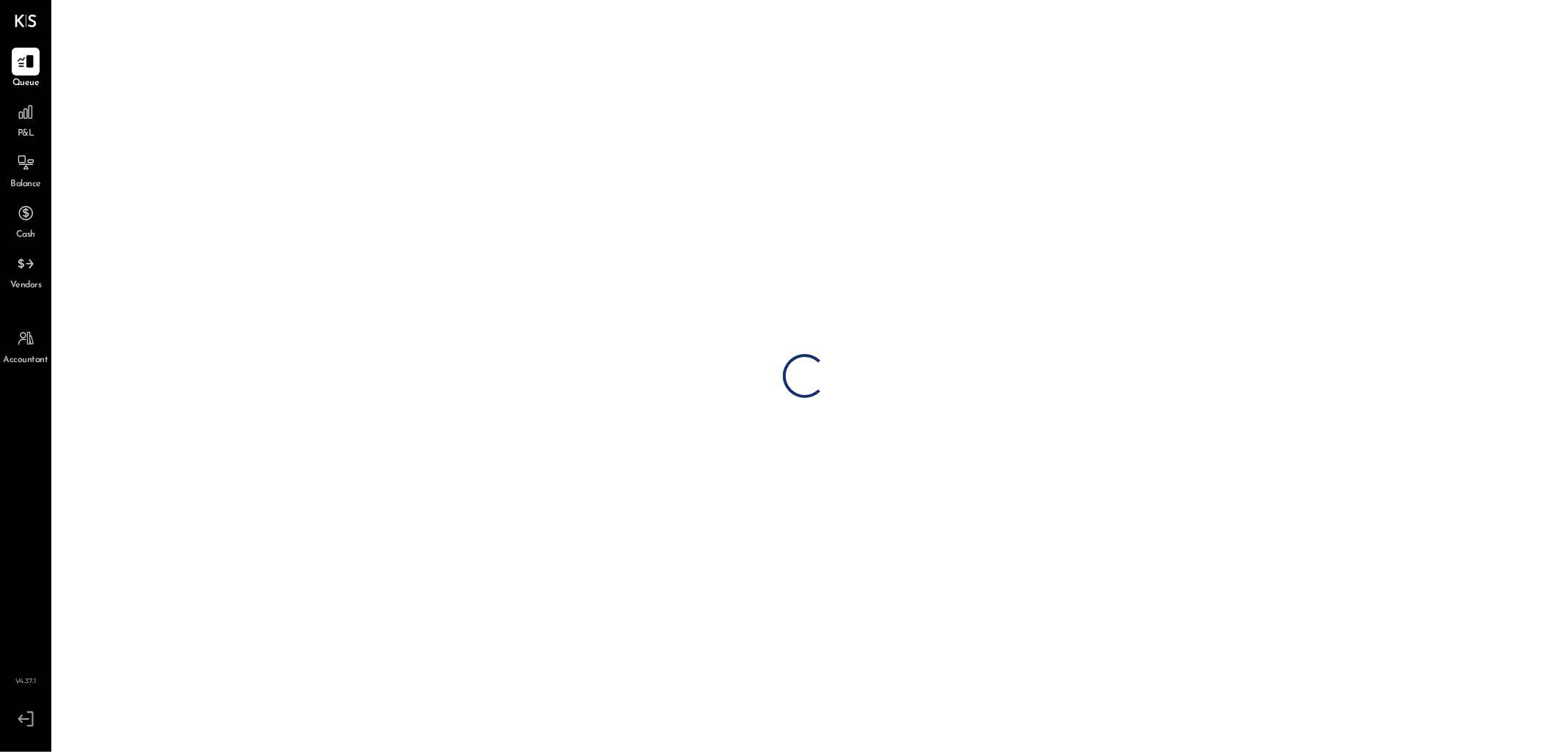 The height and width of the screenshot is (752, 1557). What do you see at coordinates (26, 361) in the screenshot?
I see `span: Accountant` at bounding box center [26, 361].